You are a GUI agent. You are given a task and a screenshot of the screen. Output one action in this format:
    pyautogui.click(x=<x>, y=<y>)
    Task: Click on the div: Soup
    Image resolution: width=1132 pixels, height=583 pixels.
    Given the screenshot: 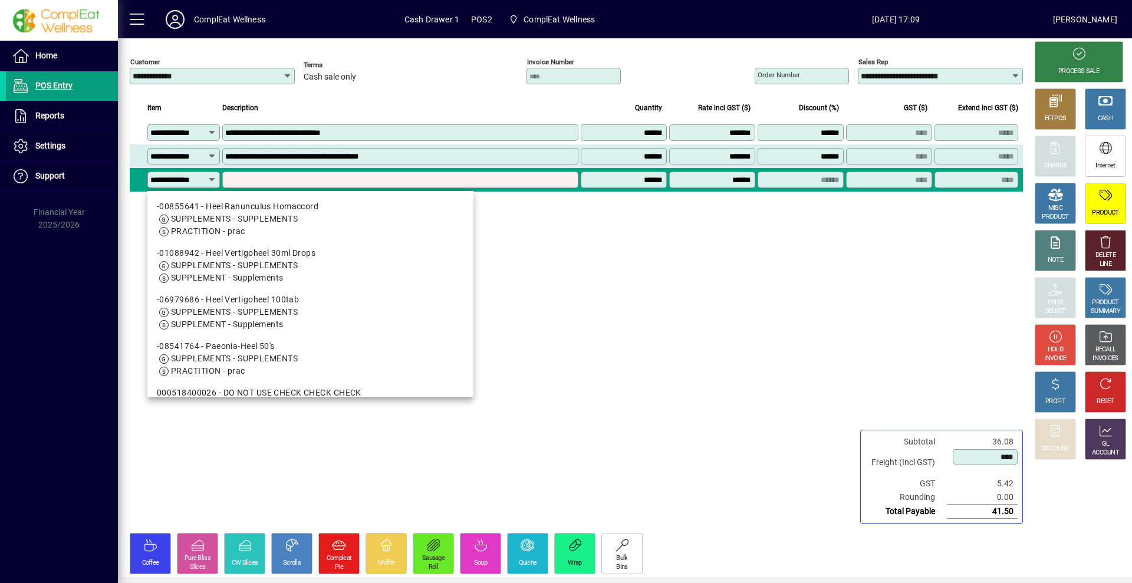 What is the action you would take?
    pyautogui.click(x=481, y=563)
    